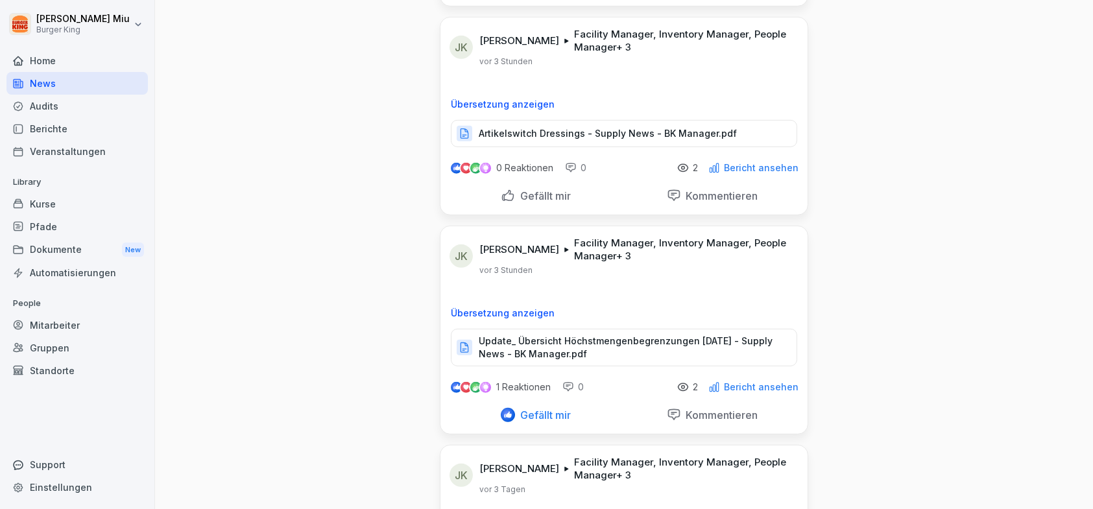 Image resolution: width=1093 pixels, height=509 pixels. I want to click on a: DokumenteNew, so click(77, 250).